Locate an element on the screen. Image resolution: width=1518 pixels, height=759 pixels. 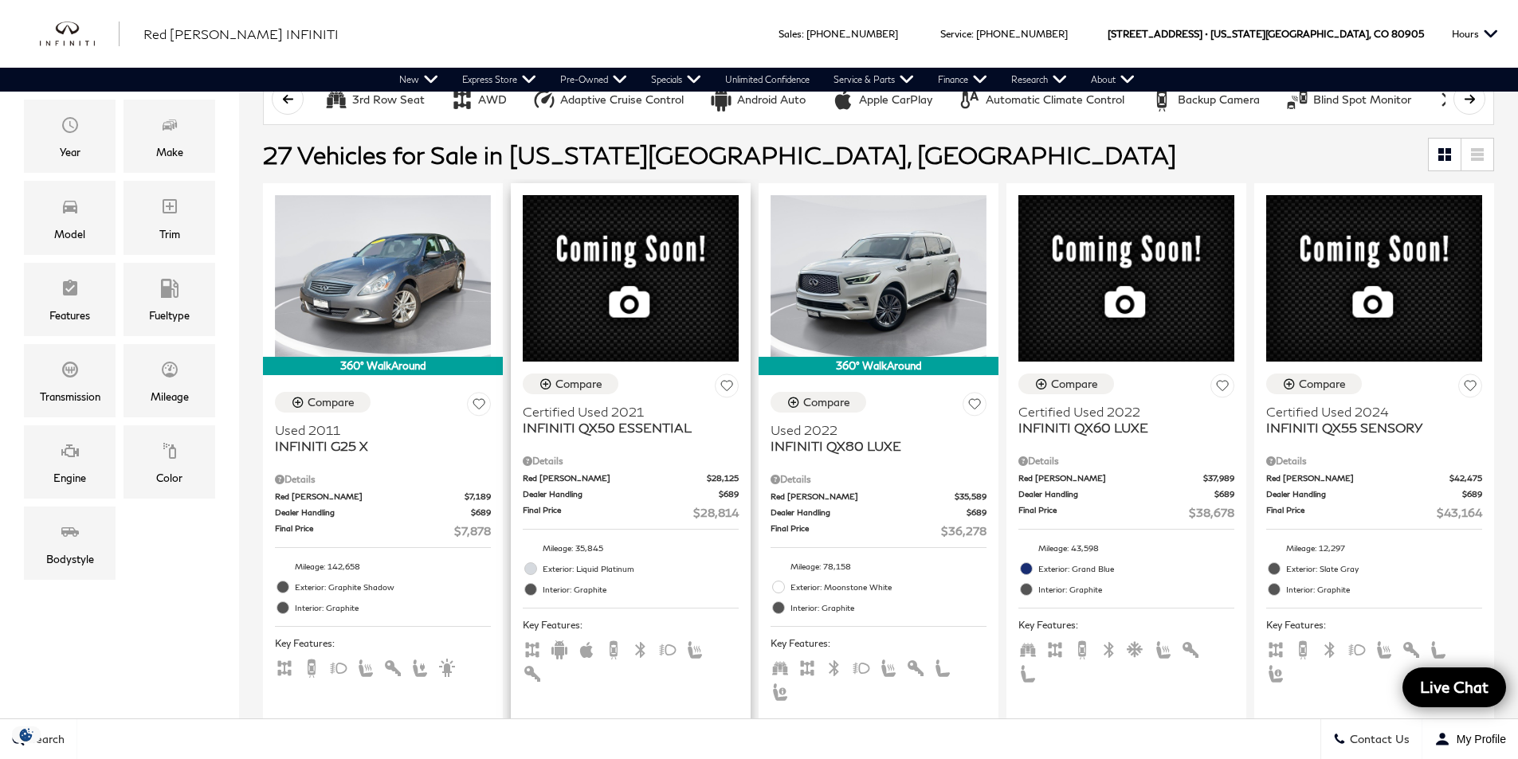
span: Color is located at coordinates (170, 453).